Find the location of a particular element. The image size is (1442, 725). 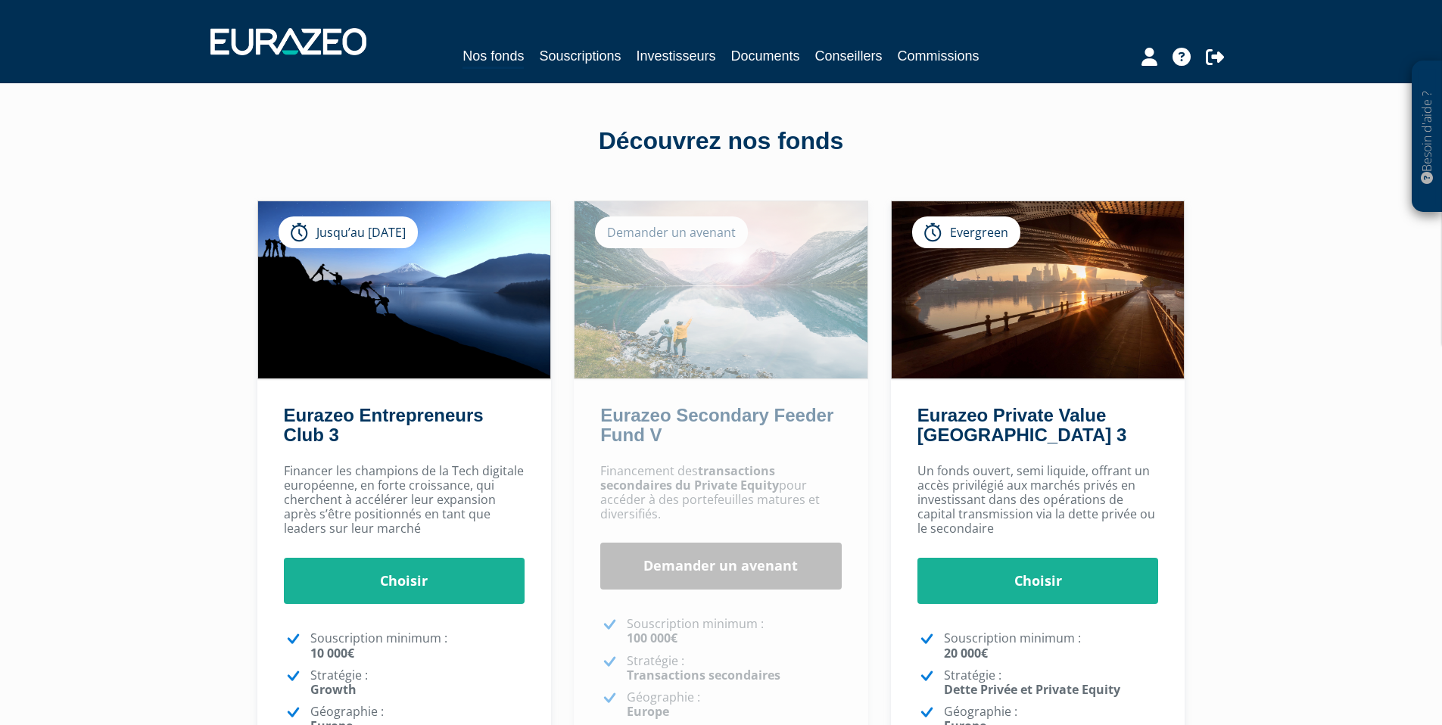

img: Eurazeo Entrepreneurs Club 3 is located at coordinates (404, 290).